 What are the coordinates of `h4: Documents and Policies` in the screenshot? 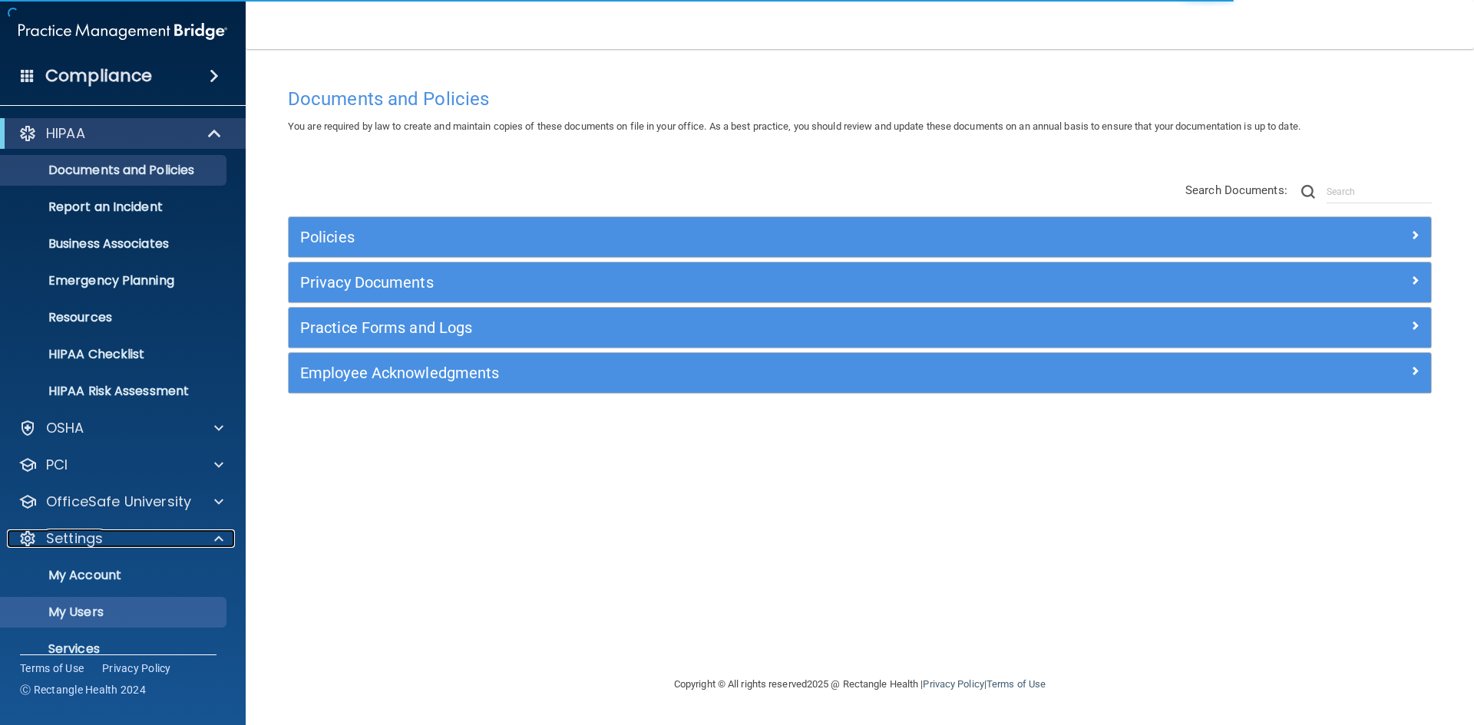 It's located at (860, 99).